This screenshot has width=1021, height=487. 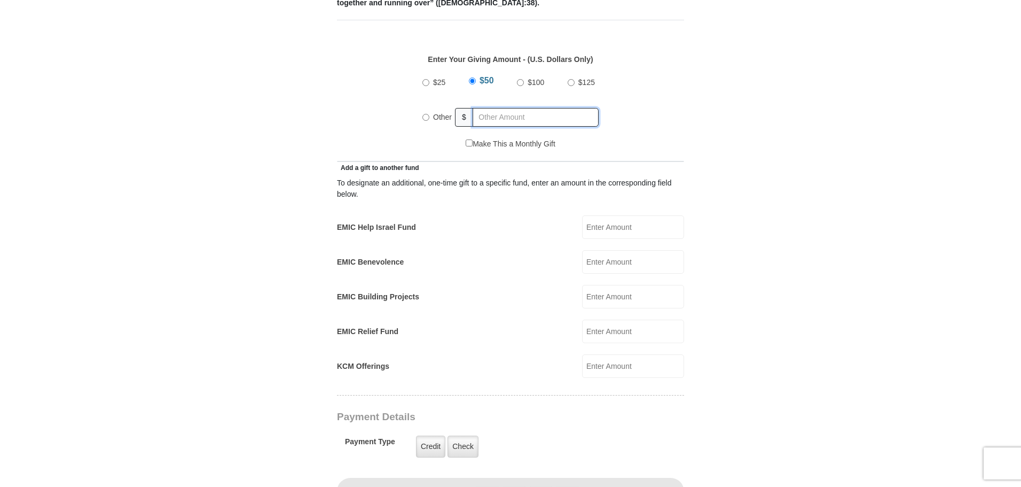 I want to click on div: To designate an additional, one-time gift to a specific fund, enter an amount in the correspondin..., so click(x=511, y=189).